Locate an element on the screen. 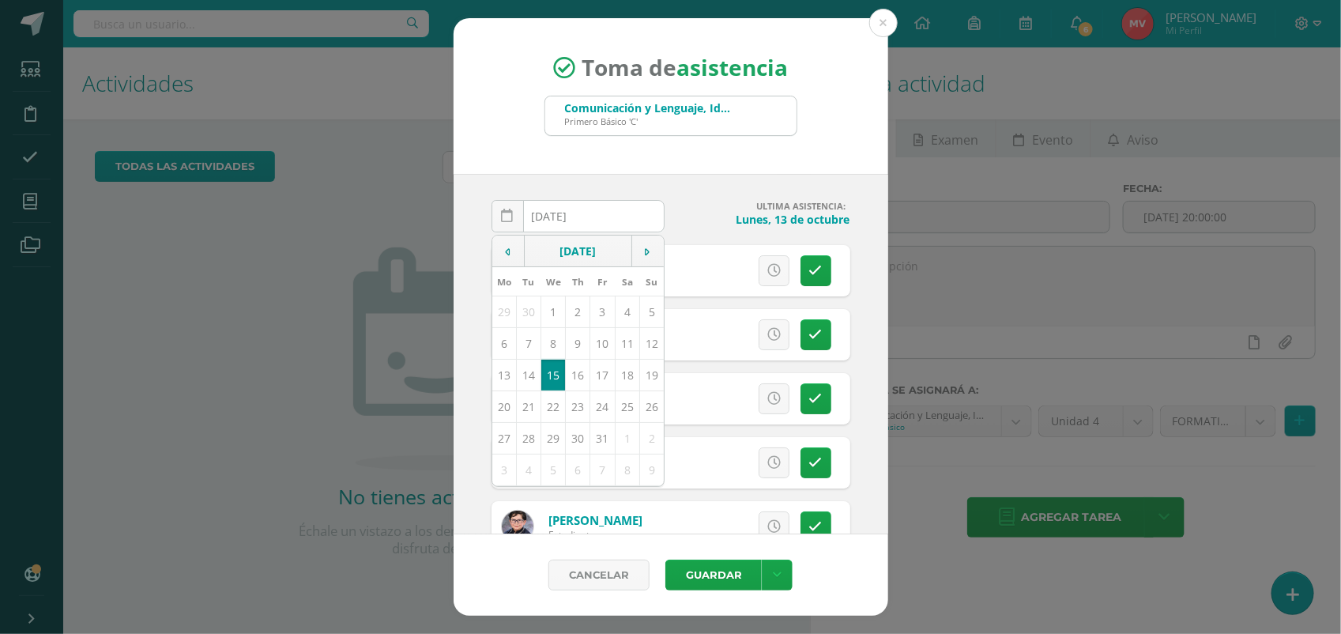  td: 20 is located at coordinates (504, 406).